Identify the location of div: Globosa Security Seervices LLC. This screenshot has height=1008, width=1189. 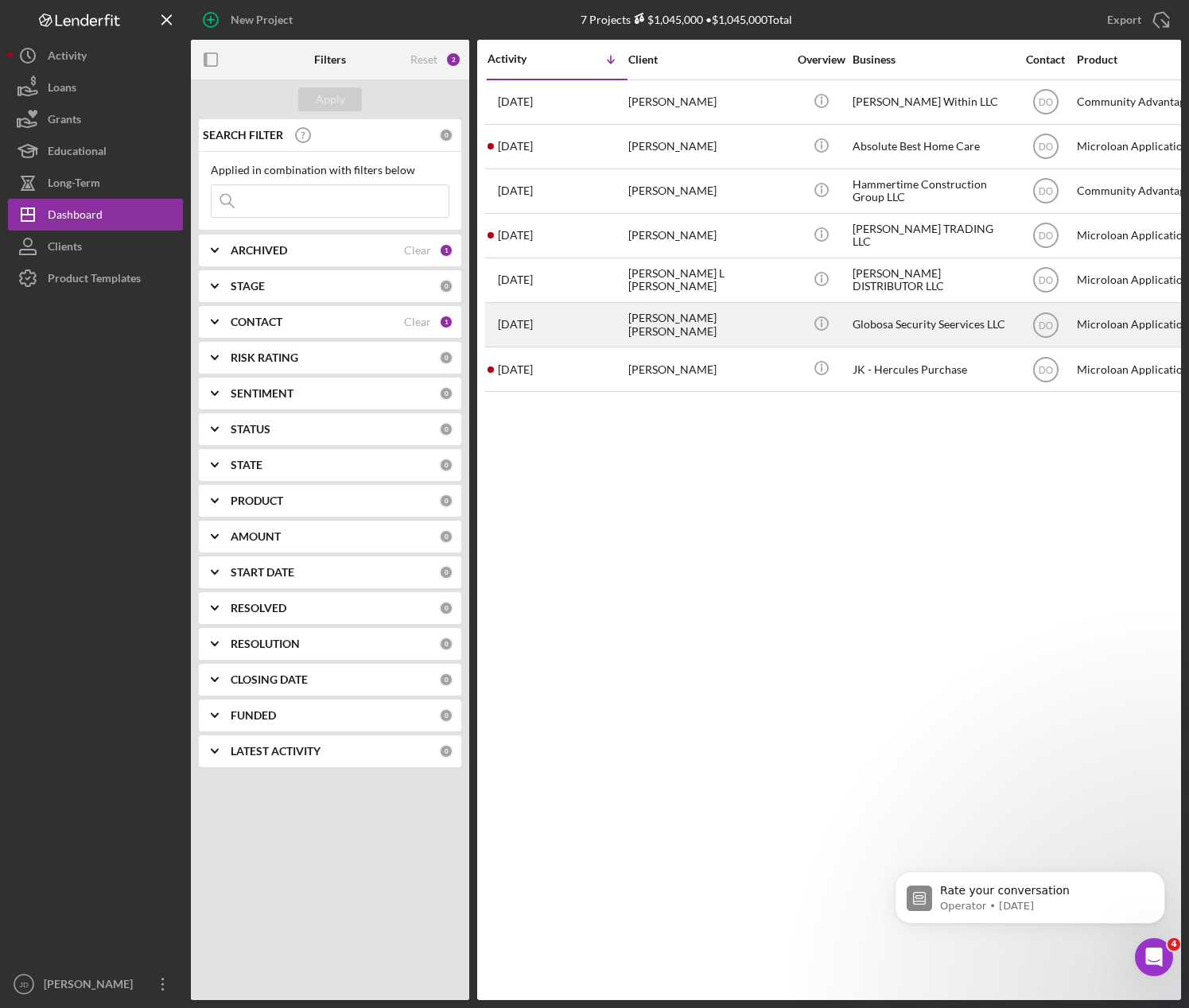
(932, 325).